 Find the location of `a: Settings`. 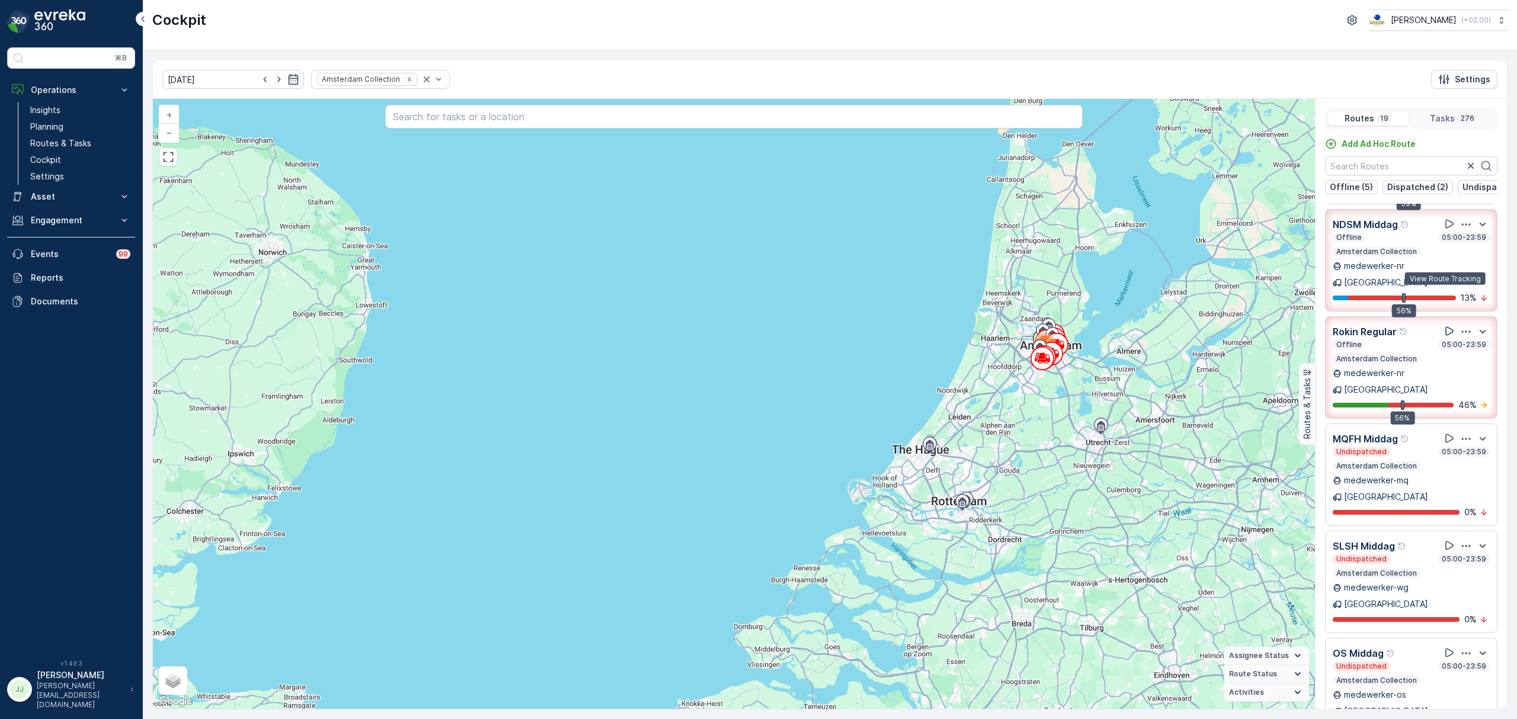

a: Settings is located at coordinates (80, 177).